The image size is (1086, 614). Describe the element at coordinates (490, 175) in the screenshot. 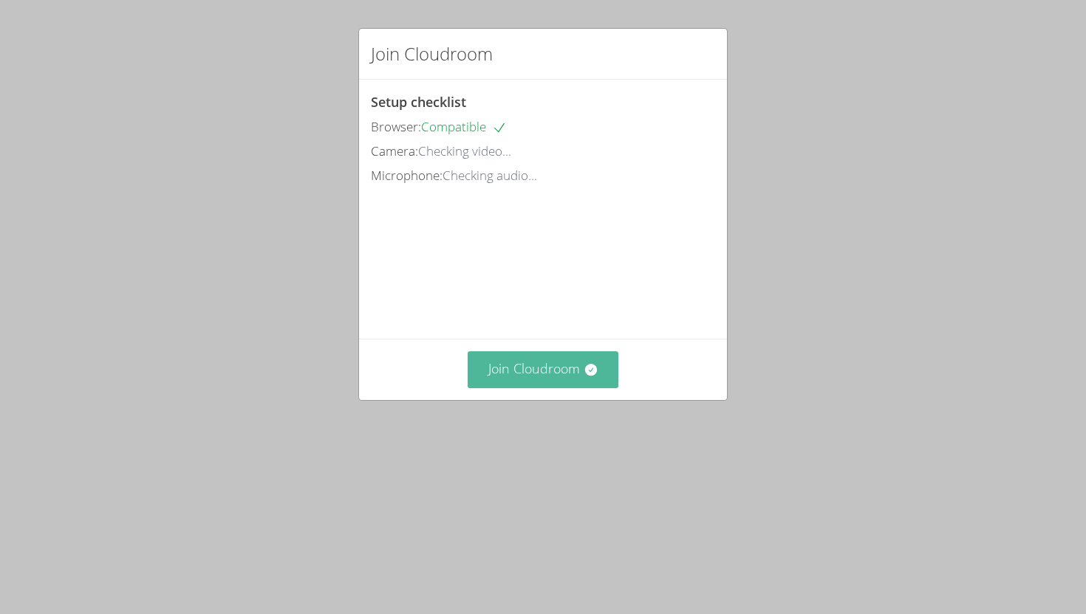

I see `span: Checking audio...` at that location.